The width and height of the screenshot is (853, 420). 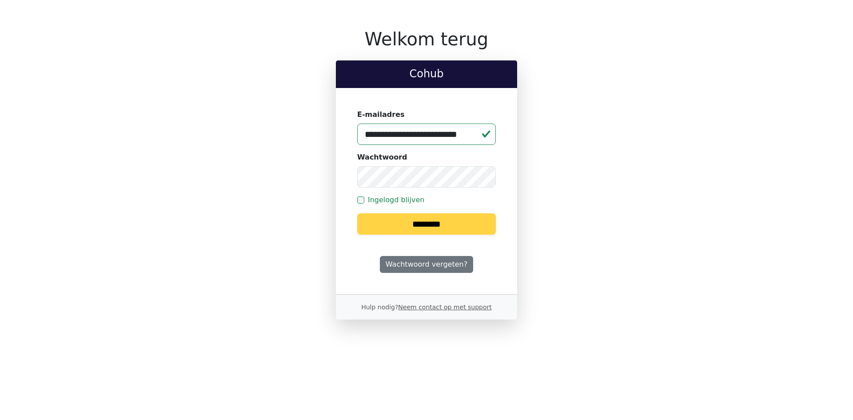 What do you see at coordinates (427, 39) in the screenshot?
I see `h1: Welkom terug` at bounding box center [427, 39].